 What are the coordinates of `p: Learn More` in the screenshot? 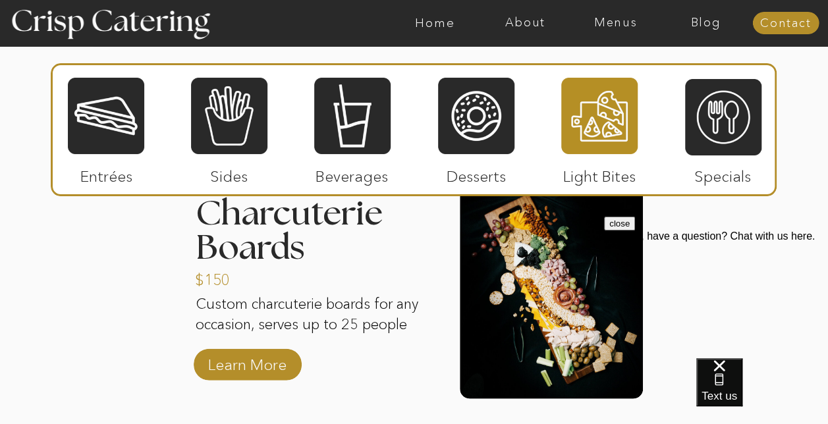 It's located at (247, 361).